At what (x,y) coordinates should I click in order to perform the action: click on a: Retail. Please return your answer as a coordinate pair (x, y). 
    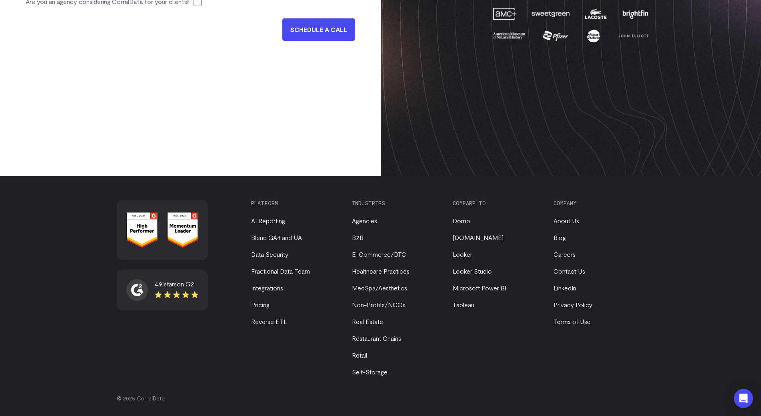
    Looking at the image, I should click on (360, 355).